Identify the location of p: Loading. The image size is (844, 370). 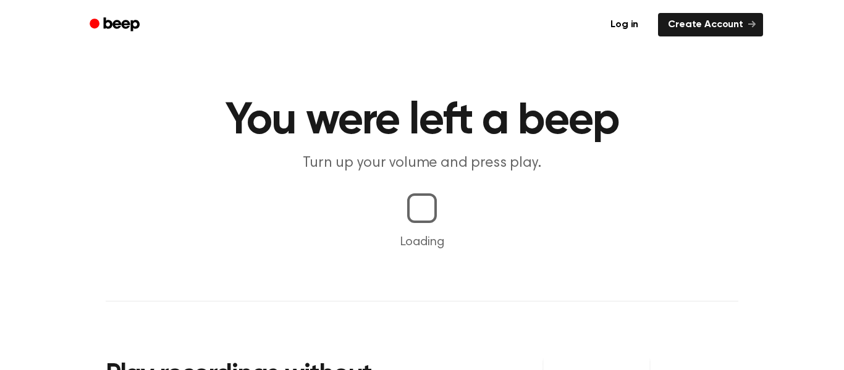
(422, 242).